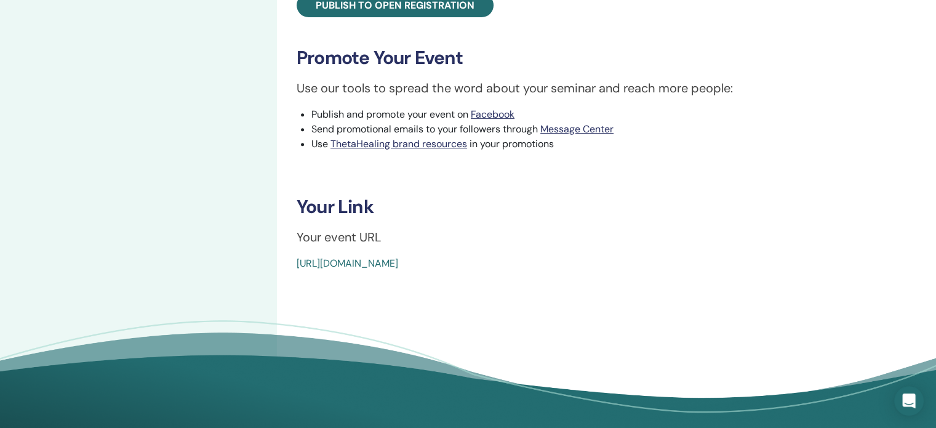 The height and width of the screenshot is (428, 936). I want to click on li: Publish and promote your event on, so click(597, 115).